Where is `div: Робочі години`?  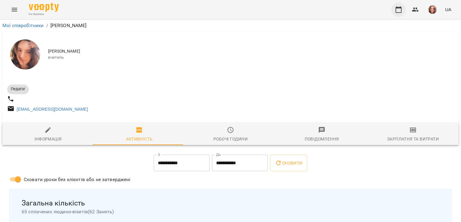 div: Робочі години is located at coordinates (231, 139).